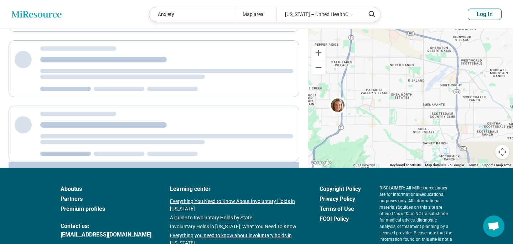 This screenshot has height=244, width=513. What do you see at coordinates (444, 165) in the screenshot?
I see `span: Map data ©2025 Google` at bounding box center [444, 165].